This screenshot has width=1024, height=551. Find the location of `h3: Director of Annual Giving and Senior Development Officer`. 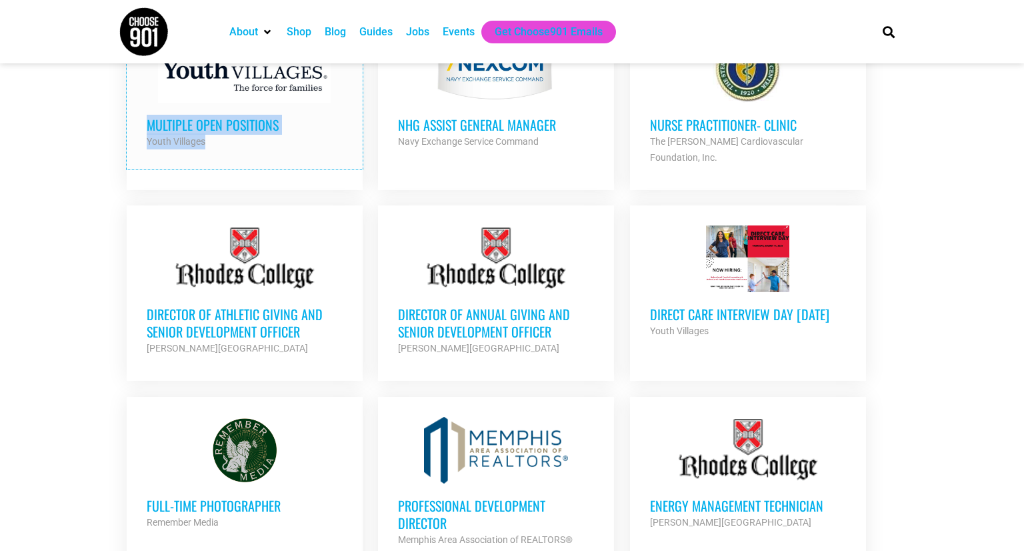

h3: Director of Annual Giving and Senior Development Officer is located at coordinates (496, 323).